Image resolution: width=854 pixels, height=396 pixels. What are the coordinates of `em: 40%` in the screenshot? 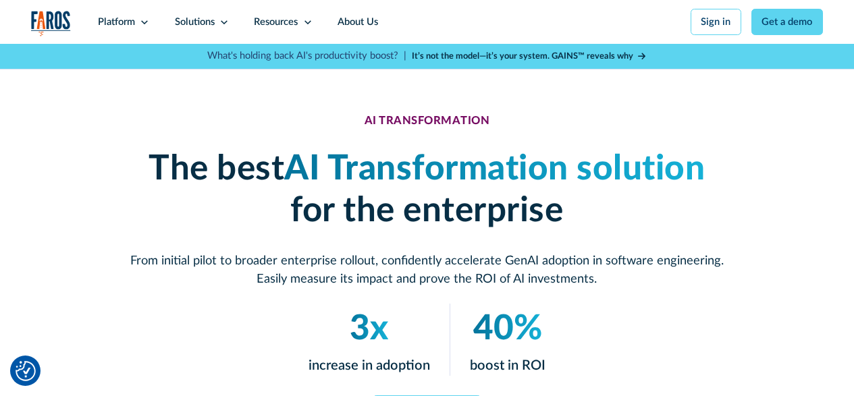 It's located at (508, 328).